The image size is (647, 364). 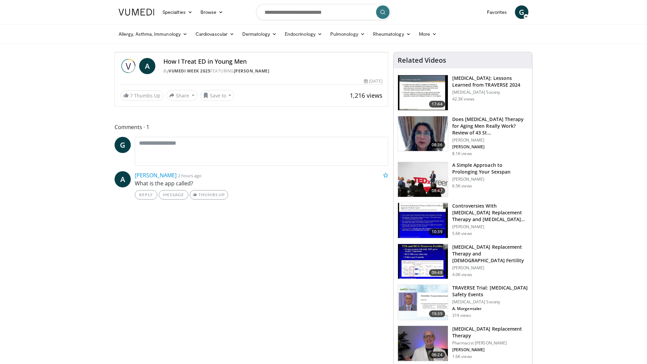 What do you see at coordinates (251, 127) in the screenshot?
I see `span: Comments 1` at bounding box center [251, 127].